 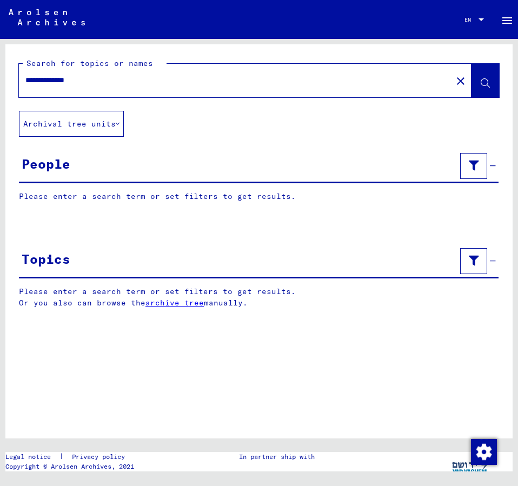 What do you see at coordinates (483, 452) in the screenshot?
I see `div: Change consent` at bounding box center [483, 452].